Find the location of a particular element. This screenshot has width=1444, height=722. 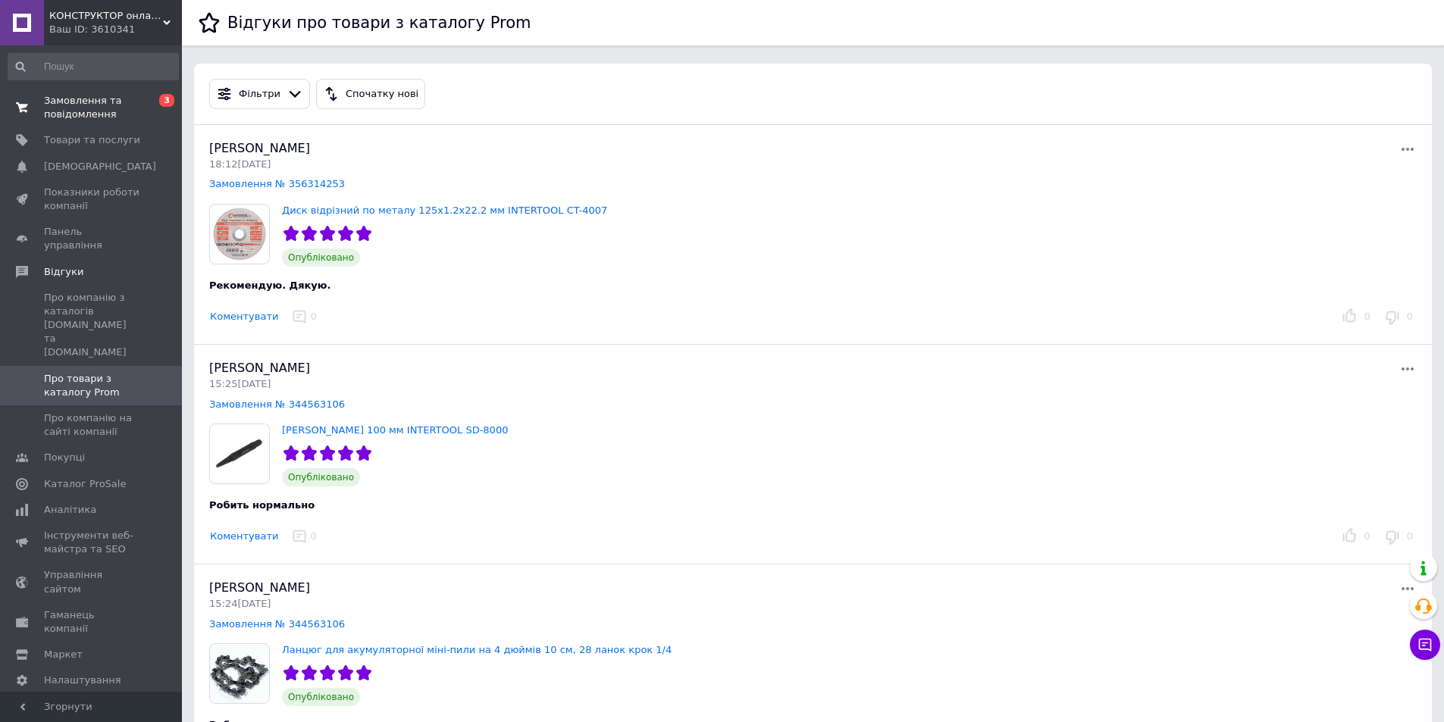

span: Аналітика is located at coordinates (70, 510).